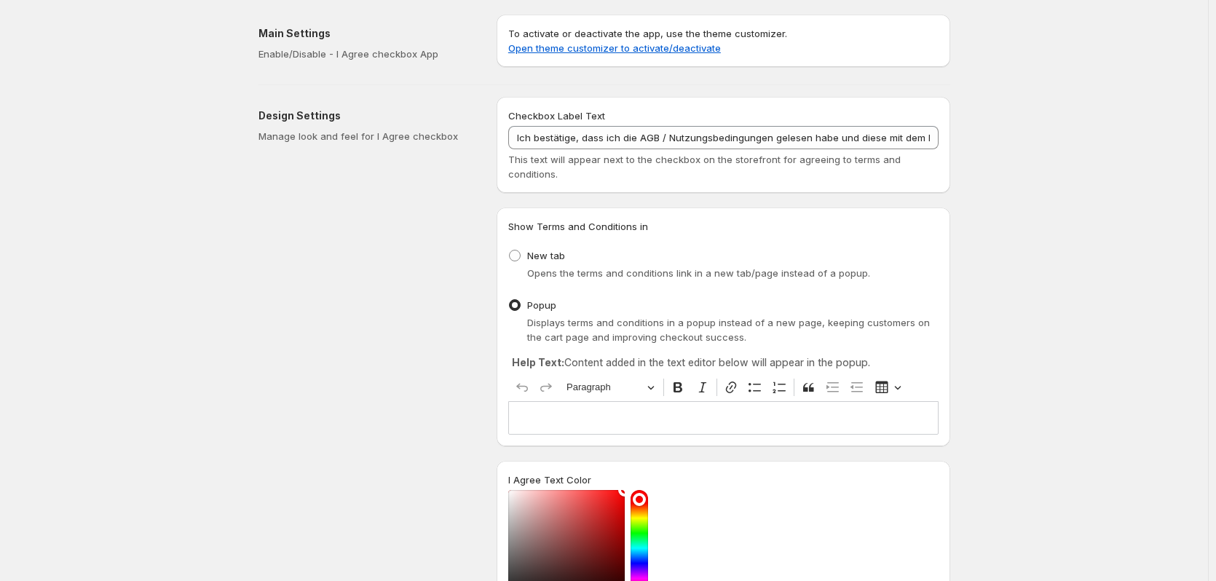 The image size is (1216, 581). What do you see at coordinates (556, 116) in the screenshot?
I see `span: Checkbox Label Text` at bounding box center [556, 116].